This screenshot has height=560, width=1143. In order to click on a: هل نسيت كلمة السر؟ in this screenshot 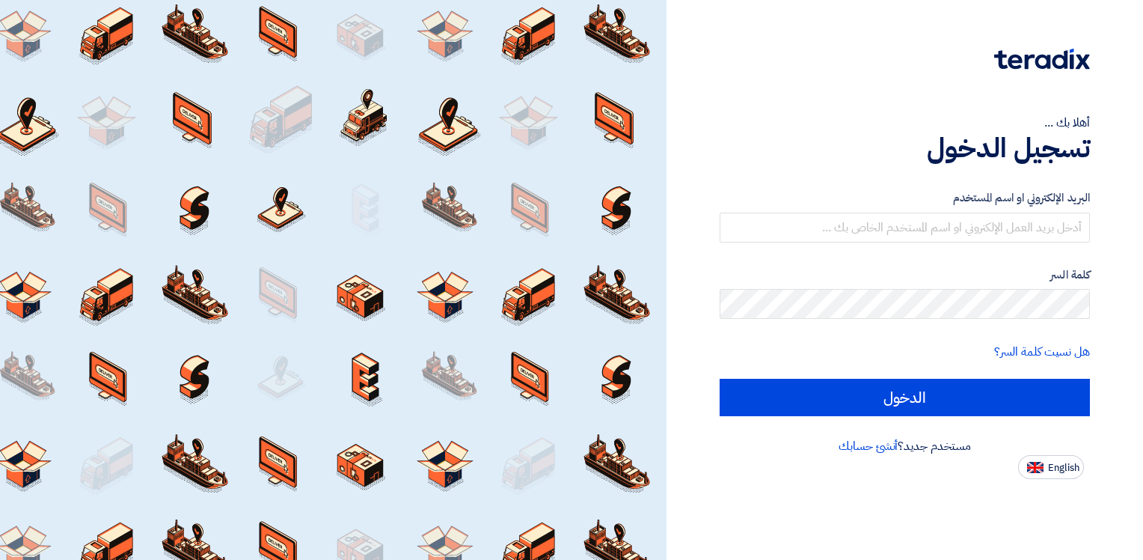, I will do `click(1042, 352)`.